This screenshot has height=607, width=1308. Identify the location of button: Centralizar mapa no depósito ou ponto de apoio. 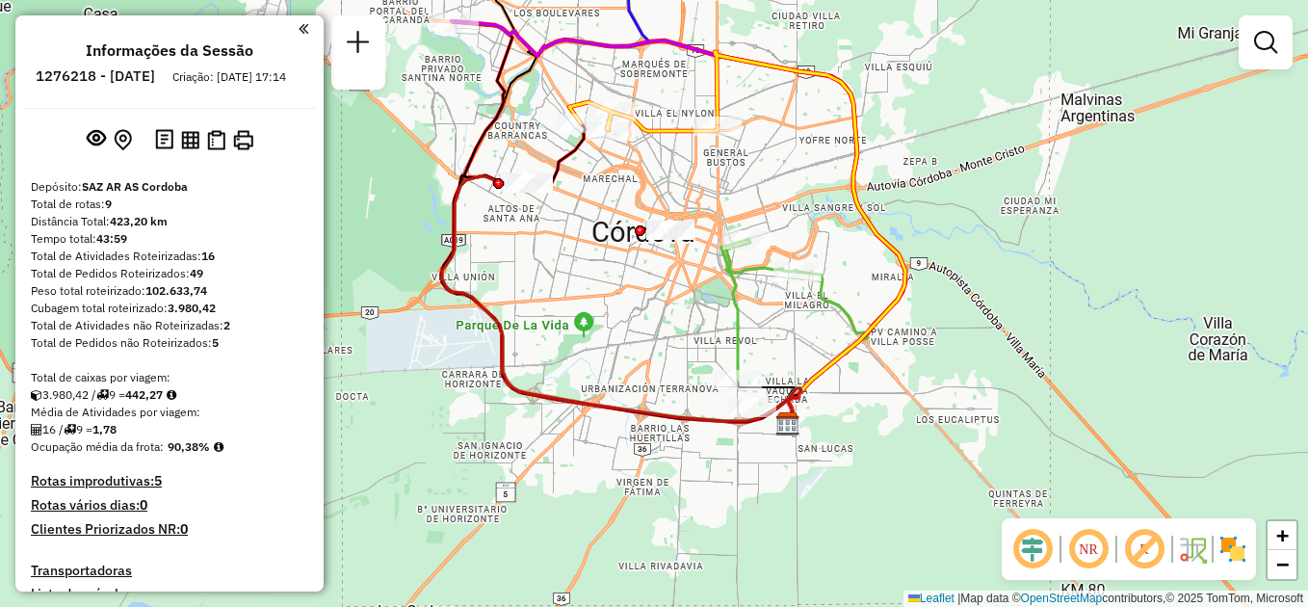
(122, 140).